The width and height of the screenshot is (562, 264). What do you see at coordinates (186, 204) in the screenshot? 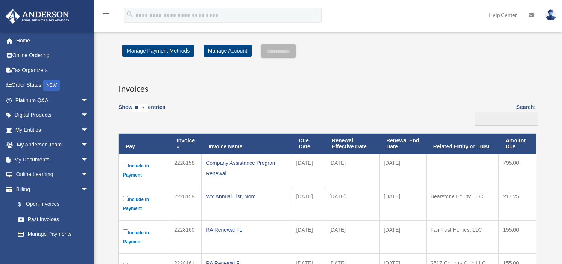
I see `td: 2228159` at bounding box center [186, 204].